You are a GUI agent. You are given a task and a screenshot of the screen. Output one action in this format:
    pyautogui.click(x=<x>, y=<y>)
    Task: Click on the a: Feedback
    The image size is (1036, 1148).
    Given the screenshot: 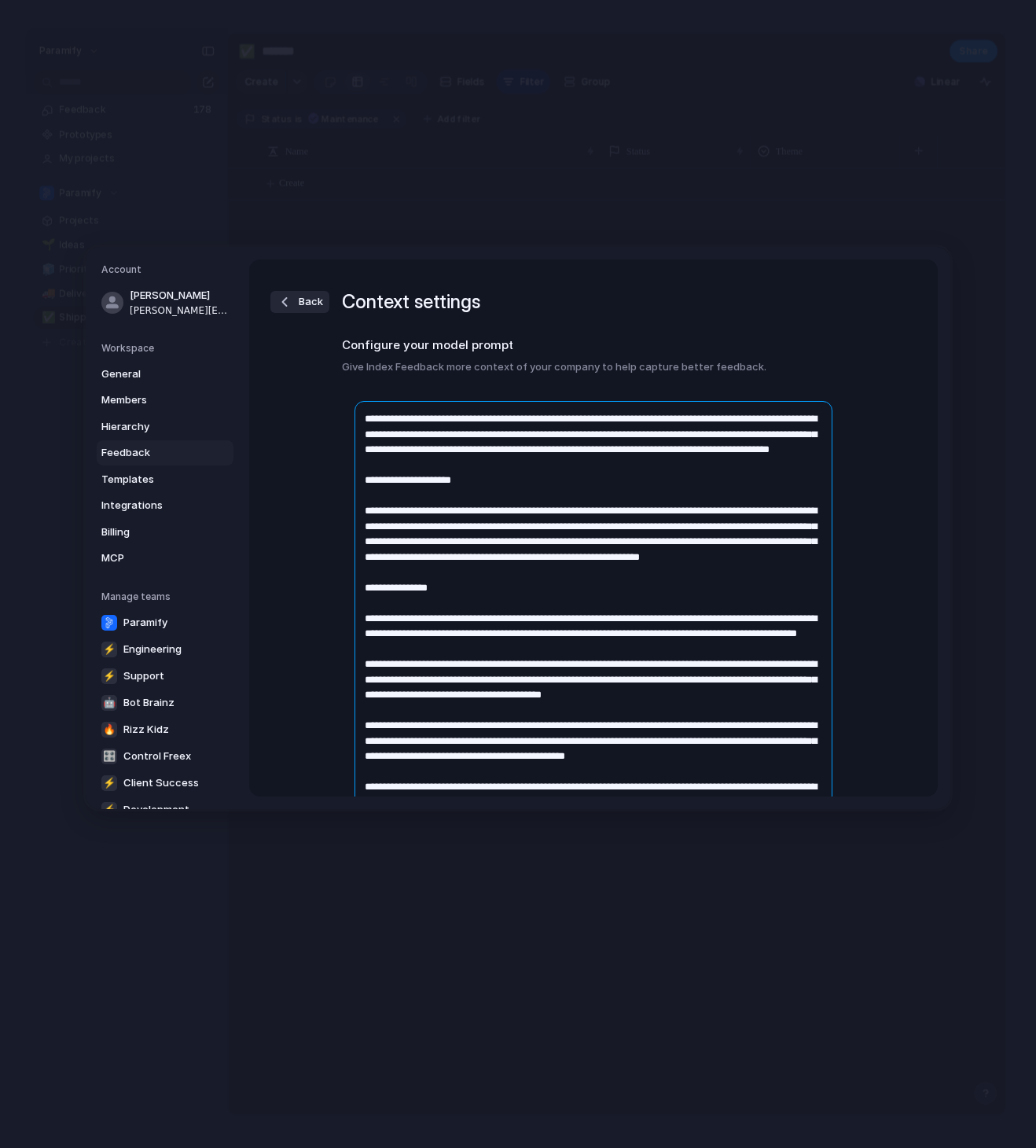 What is the action you would take?
    pyautogui.click(x=165, y=453)
    